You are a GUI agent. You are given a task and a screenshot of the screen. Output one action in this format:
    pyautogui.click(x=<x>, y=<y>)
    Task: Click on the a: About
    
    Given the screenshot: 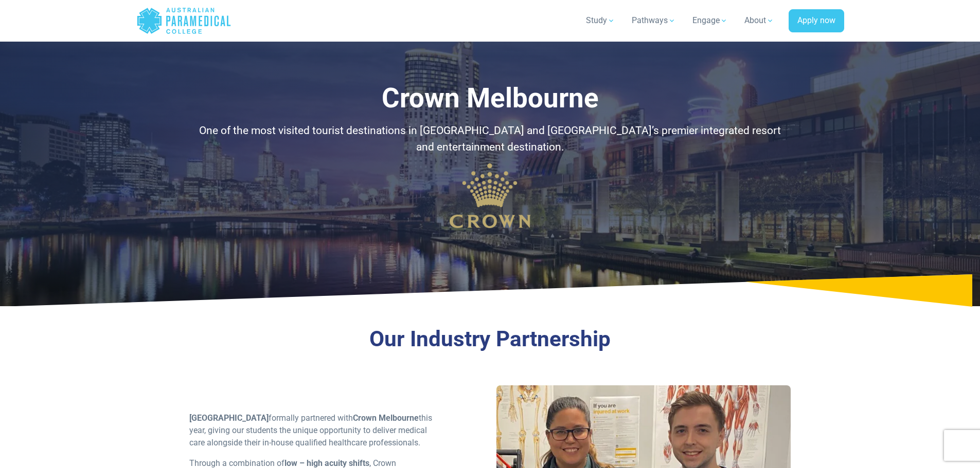 What is the action you would take?
    pyautogui.click(x=759, y=21)
    